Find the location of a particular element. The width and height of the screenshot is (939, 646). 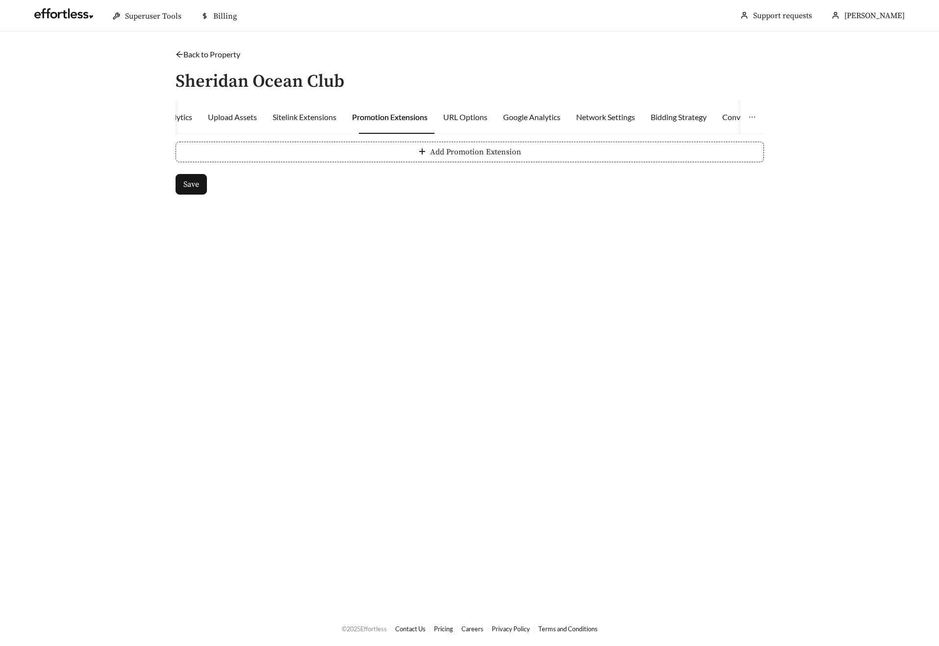

button: plusAdd Promotion Extension is located at coordinates (470, 152).